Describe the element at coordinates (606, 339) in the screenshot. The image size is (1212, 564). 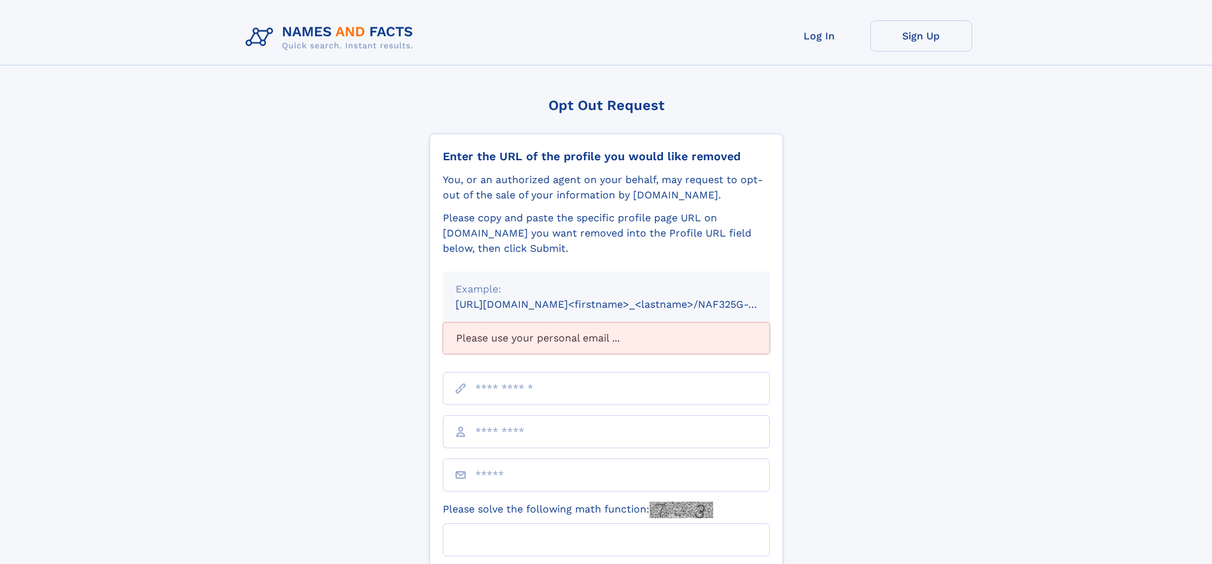
I see `div: Please use your personal email ...` at that location.